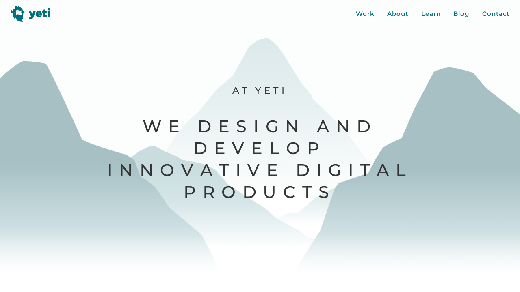 The image size is (520, 292). What do you see at coordinates (259, 91) in the screenshot?
I see `p: At Yeti` at bounding box center [259, 91].